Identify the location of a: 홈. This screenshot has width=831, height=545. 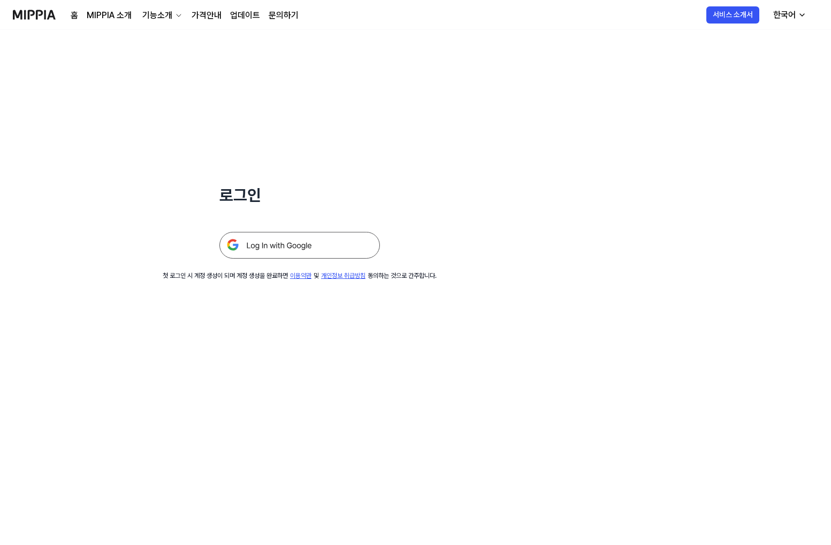
(74, 16).